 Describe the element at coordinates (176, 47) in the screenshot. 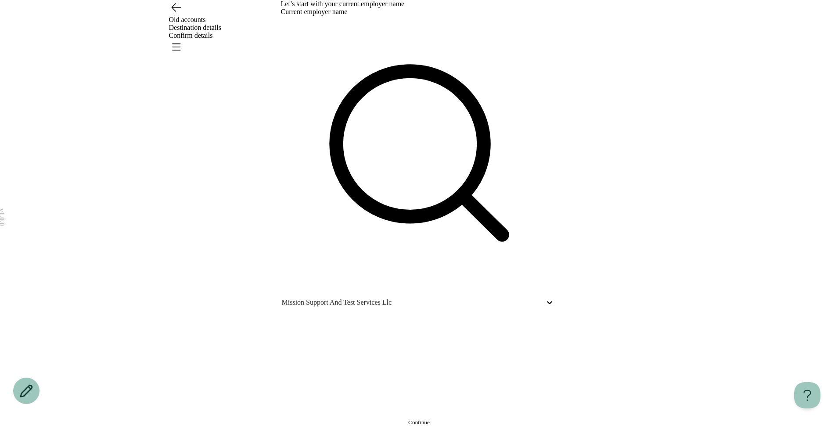

I see `button: Open menu` at that location.